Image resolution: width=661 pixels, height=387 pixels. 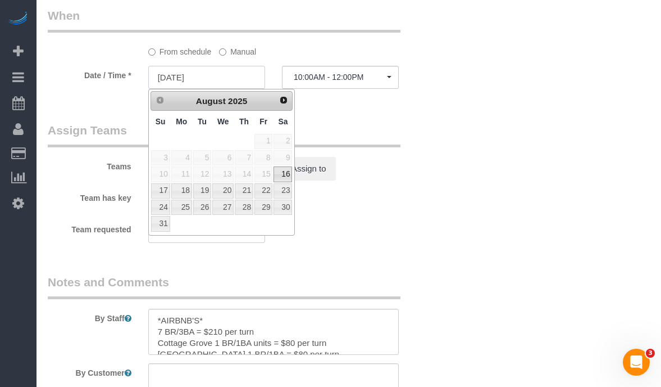 What do you see at coordinates (89, 73) in the screenshot?
I see `label: Date / Time *` at bounding box center [89, 73].